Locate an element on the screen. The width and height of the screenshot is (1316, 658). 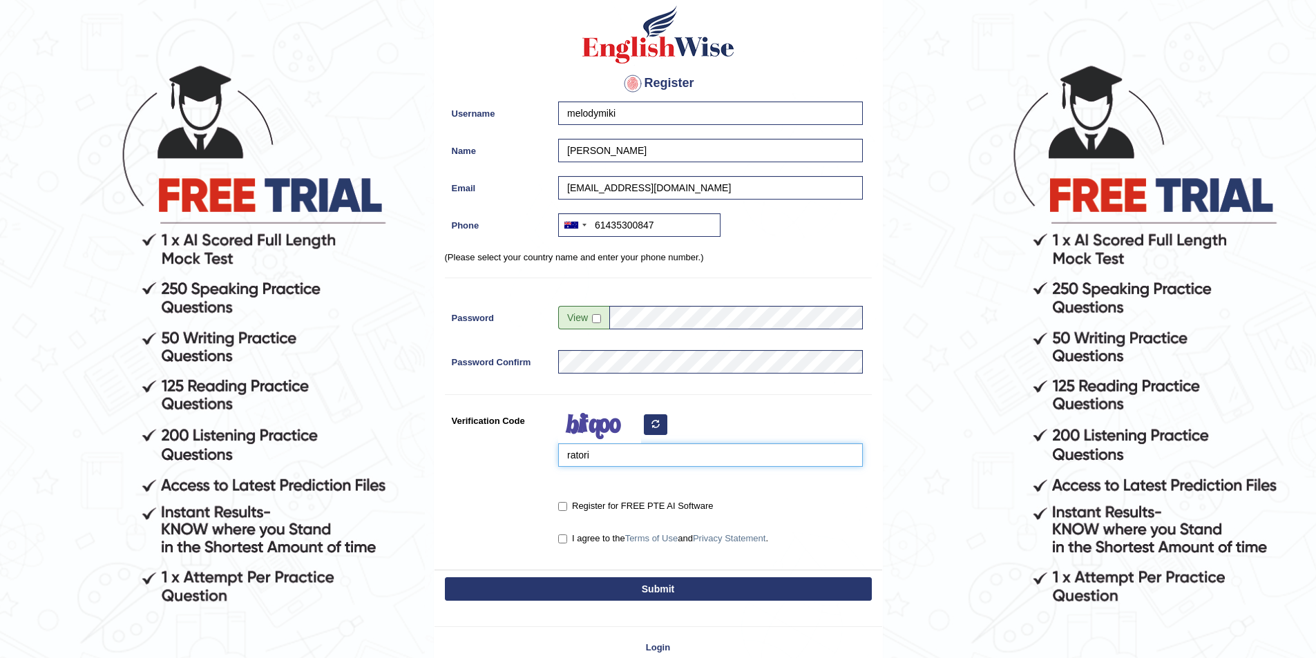
label: Register for FREE PTE AI Software is located at coordinates (635, 506).